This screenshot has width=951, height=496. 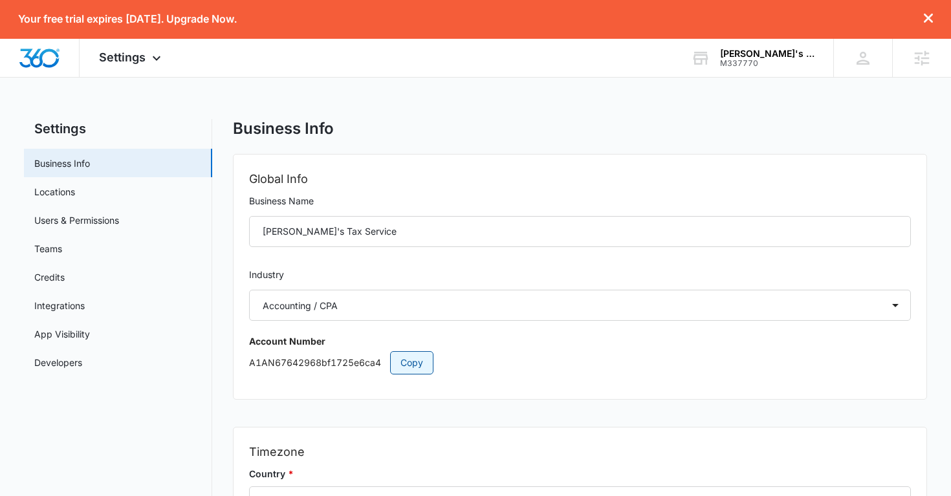 What do you see at coordinates (54, 192) in the screenshot?
I see `a: Locations` at bounding box center [54, 192].